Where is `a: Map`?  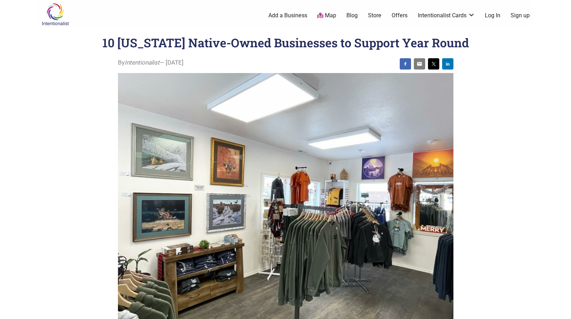 a: Map is located at coordinates (326, 16).